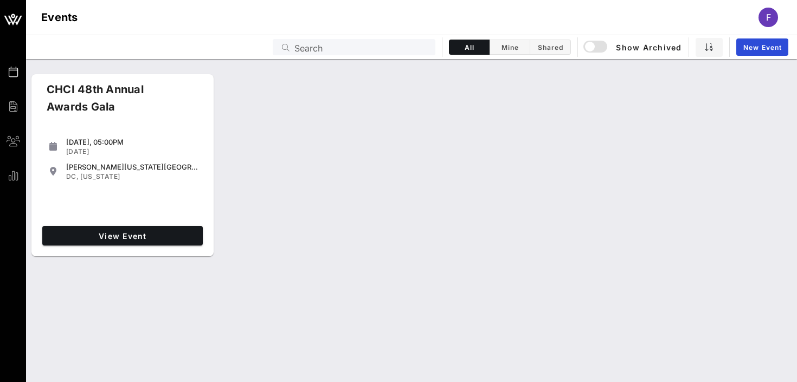  What do you see at coordinates (550, 47) in the screenshot?
I see `span: Shared` at bounding box center [550, 47].